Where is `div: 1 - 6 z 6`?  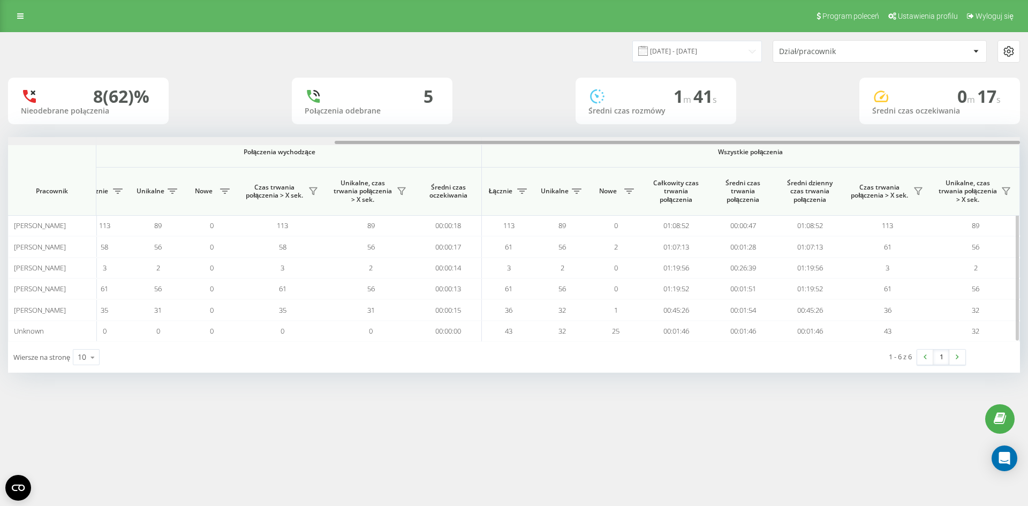
div: 1 - 6 z 6 is located at coordinates (900, 357).